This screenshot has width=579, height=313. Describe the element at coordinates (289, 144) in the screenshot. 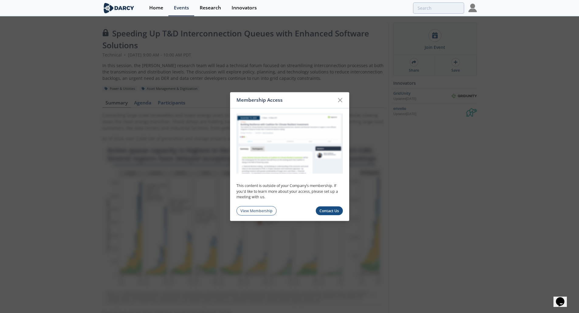

I see `img: Membership` at that location.